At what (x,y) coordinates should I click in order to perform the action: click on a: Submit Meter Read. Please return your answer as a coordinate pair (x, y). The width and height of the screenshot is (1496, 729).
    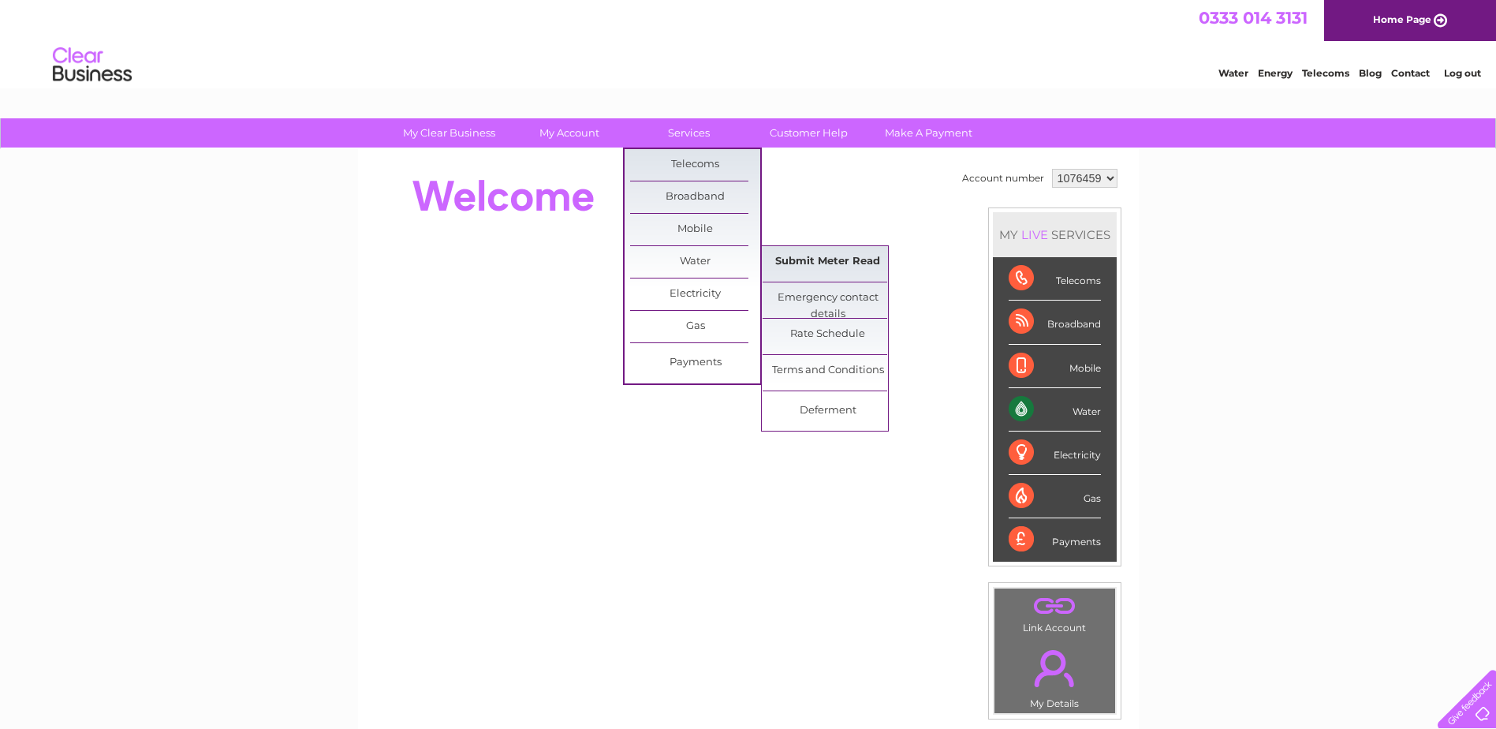
    Looking at the image, I should click on (827, 262).